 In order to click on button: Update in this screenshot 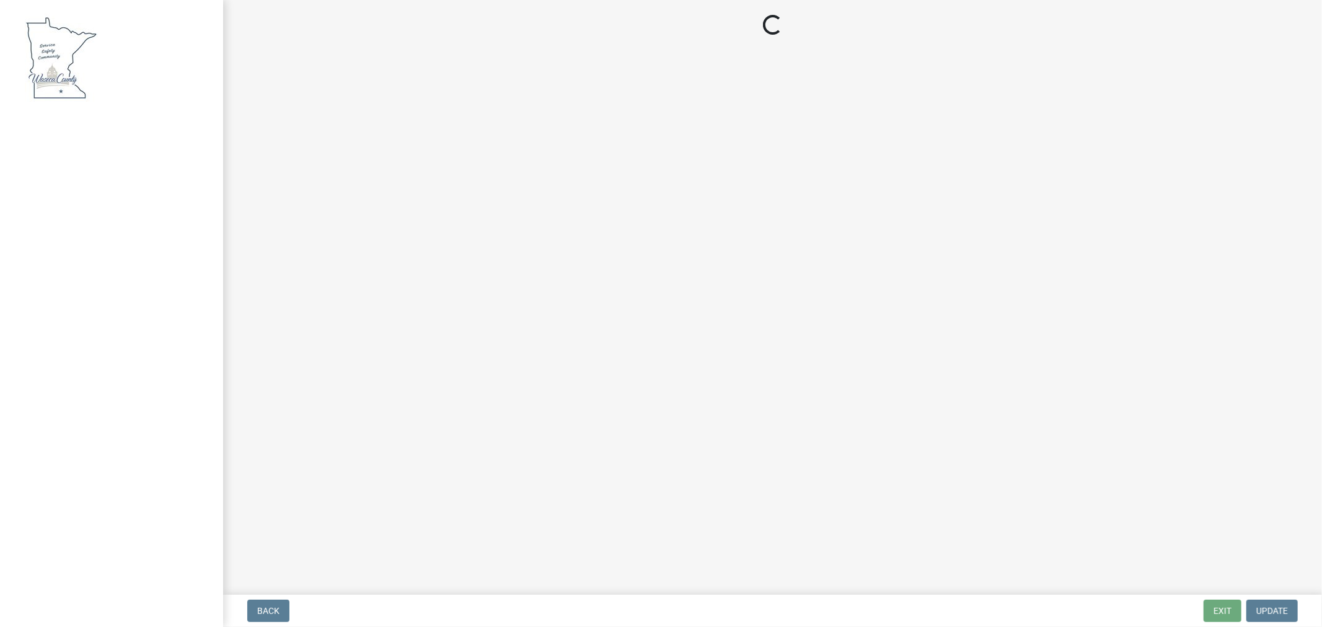, I will do `click(1272, 611)`.